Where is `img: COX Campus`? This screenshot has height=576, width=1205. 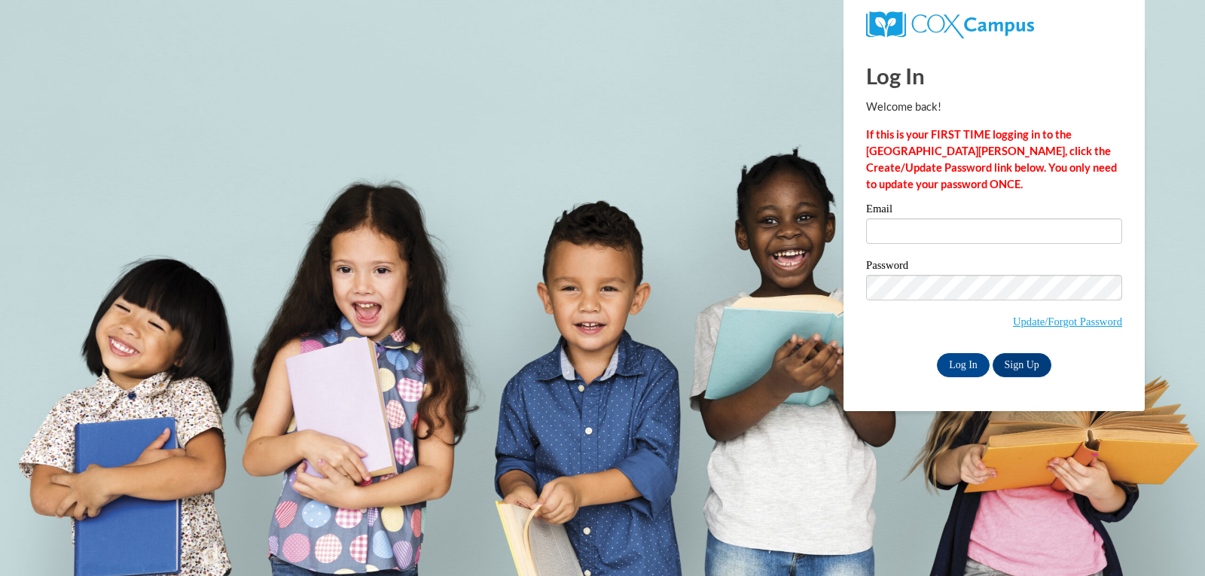
img: COX Campus is located at coordinates (950, 25).